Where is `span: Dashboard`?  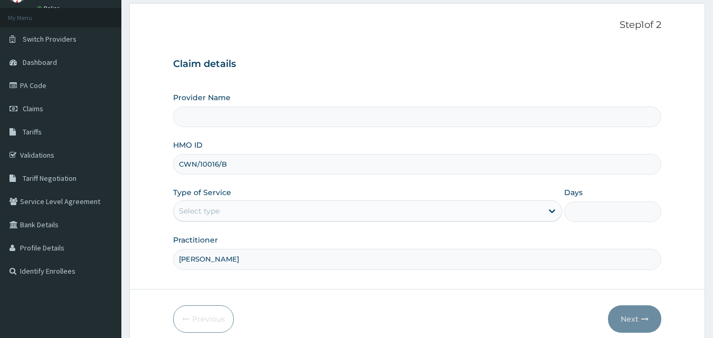 span: Dashboard is located at coordinates (40, 62).